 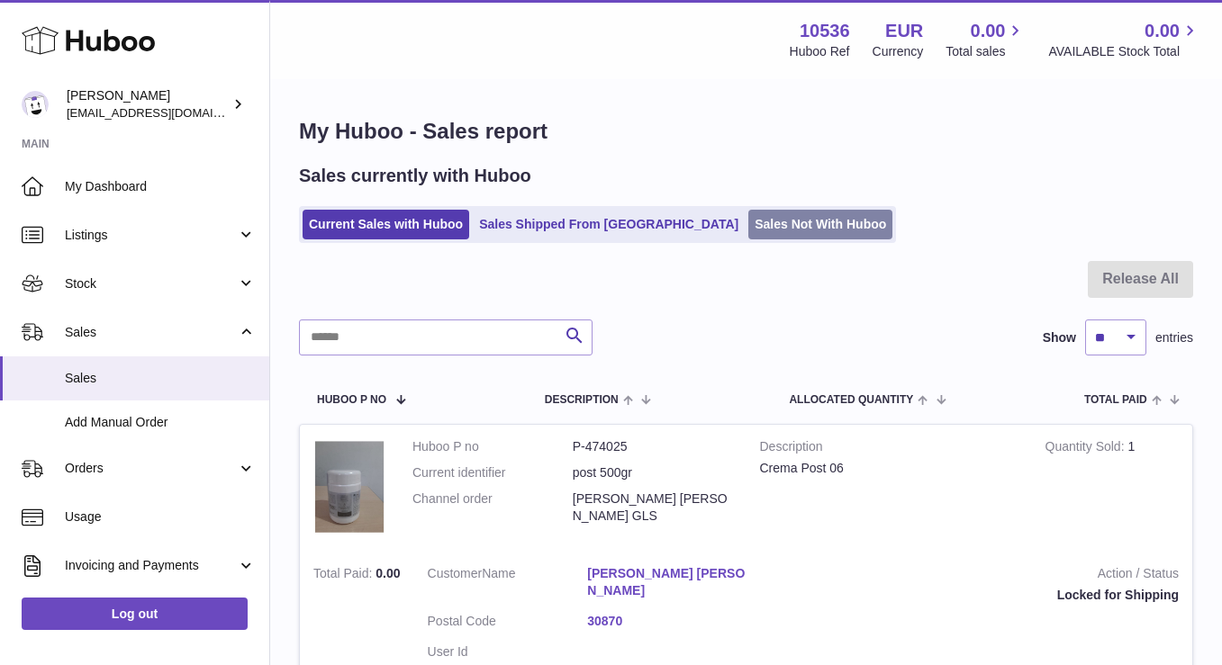 What do you see at coordinates (493, 473) in the screenshot?
I see `dt: Current identifier` at bounding box center [493, 473].